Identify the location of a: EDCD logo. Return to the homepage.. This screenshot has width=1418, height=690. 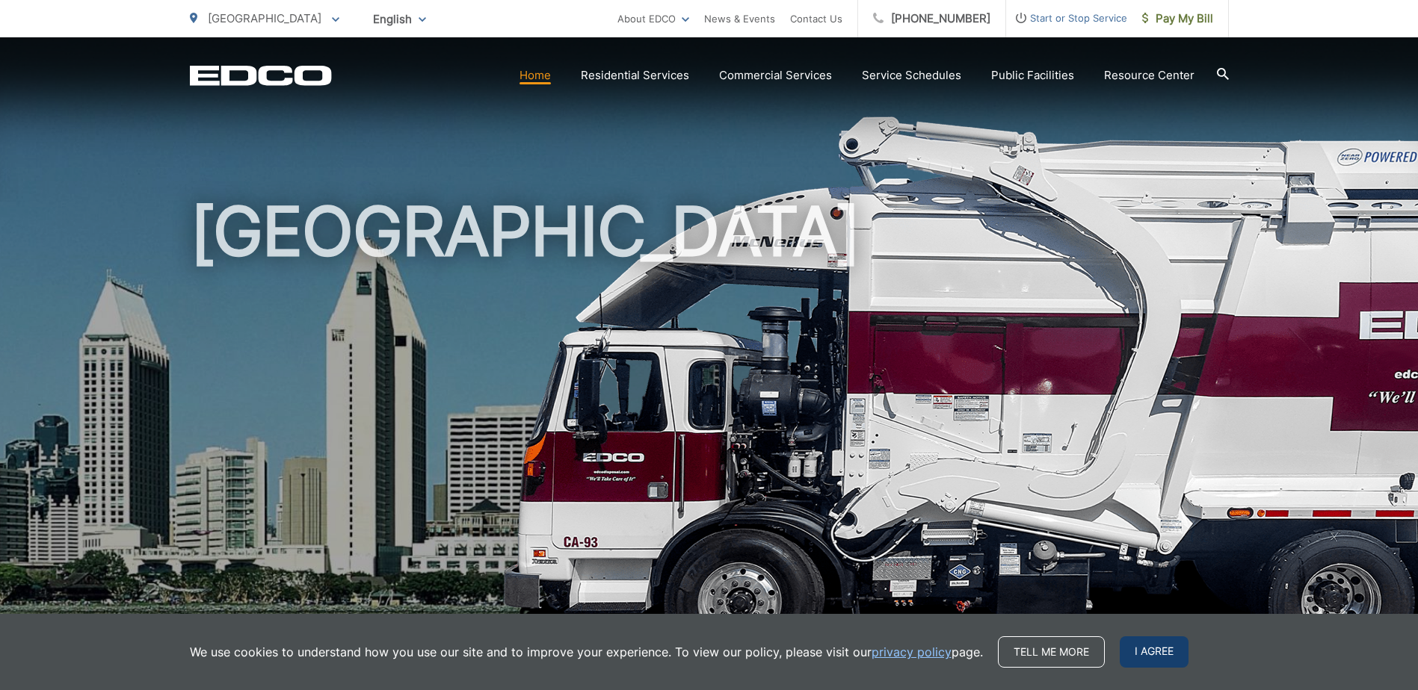
(261, 75).